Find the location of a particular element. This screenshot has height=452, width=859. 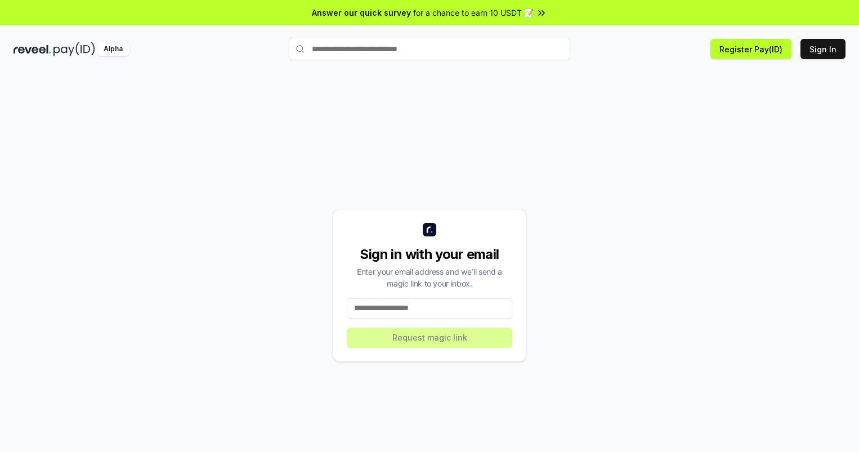

button: Register Pay(ID) is located at coordinates (751, 49).